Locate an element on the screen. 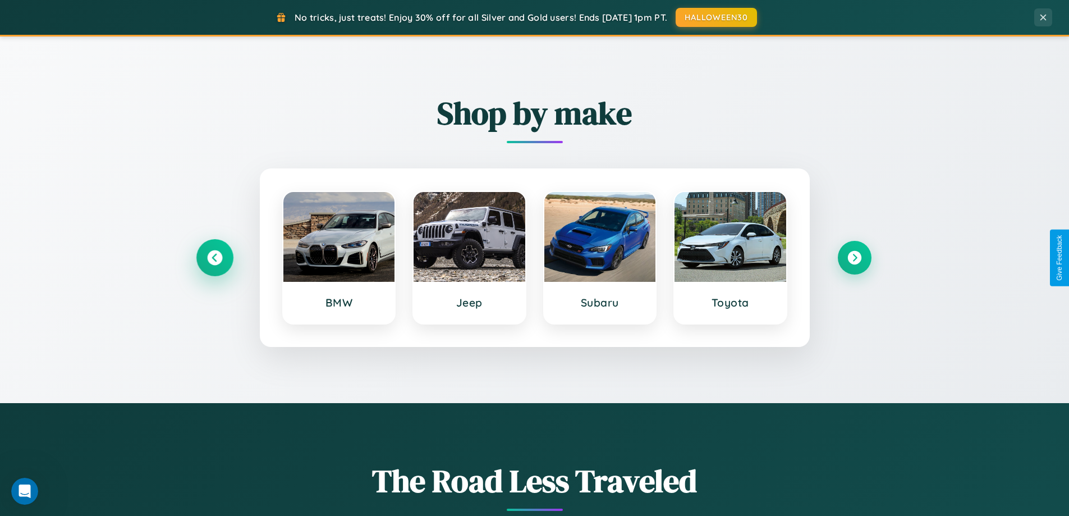 Image resolution: width=1069 pixels, height=516 pixels. div: Give Feedback is located at coordinates (1059, 257).